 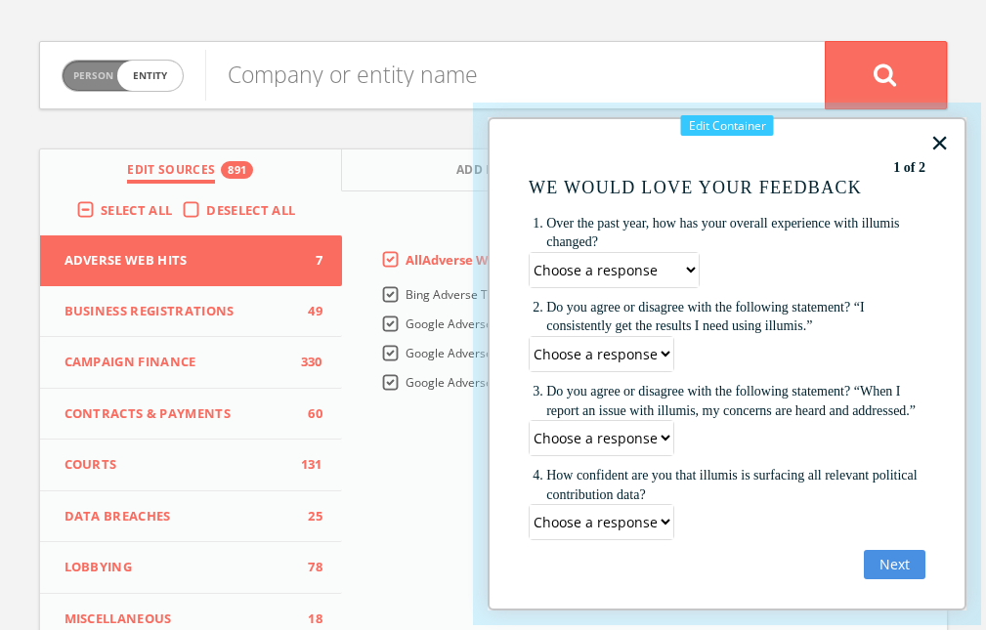 I want to click on span: Add Names, so click(x=493, y=172).